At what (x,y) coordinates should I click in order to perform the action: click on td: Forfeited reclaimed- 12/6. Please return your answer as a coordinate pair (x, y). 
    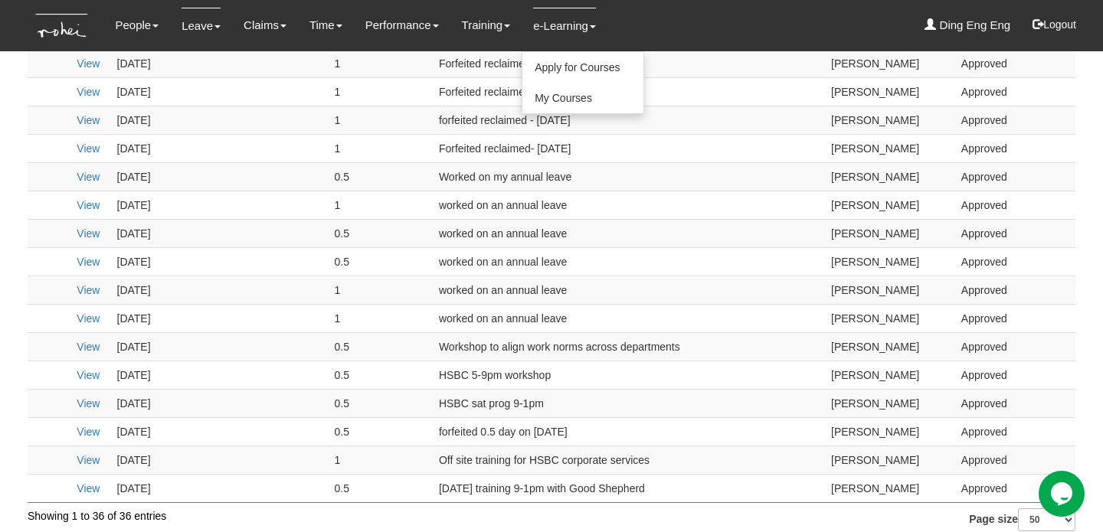
    Looking at the image, I should click on (629, 63).